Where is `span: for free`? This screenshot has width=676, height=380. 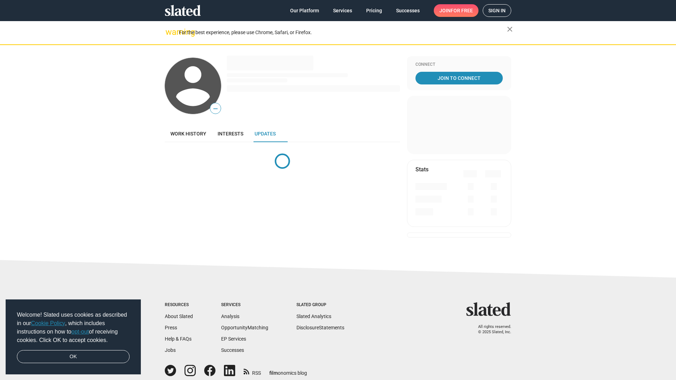
span: for free is located at coordinates (461, 11).